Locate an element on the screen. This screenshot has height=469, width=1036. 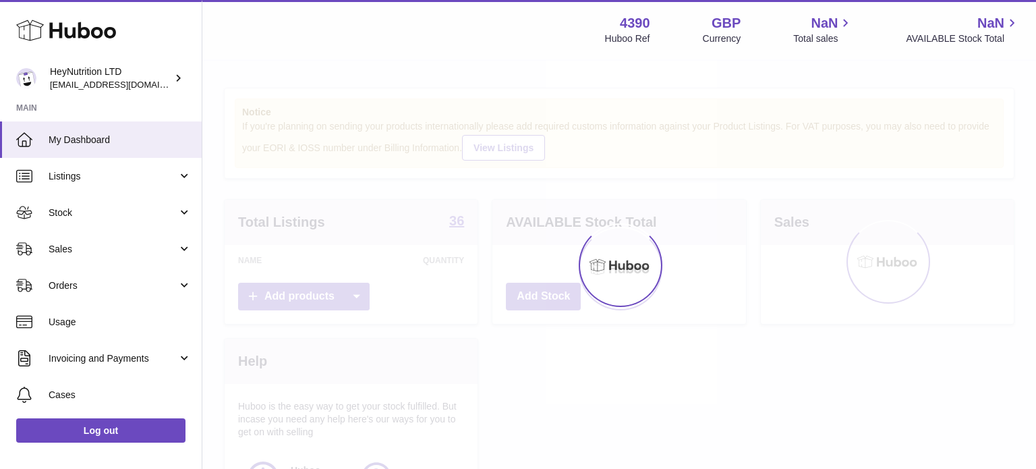
a: NaN AVAILABLE Stock Total is located at coordinates (962, 30).